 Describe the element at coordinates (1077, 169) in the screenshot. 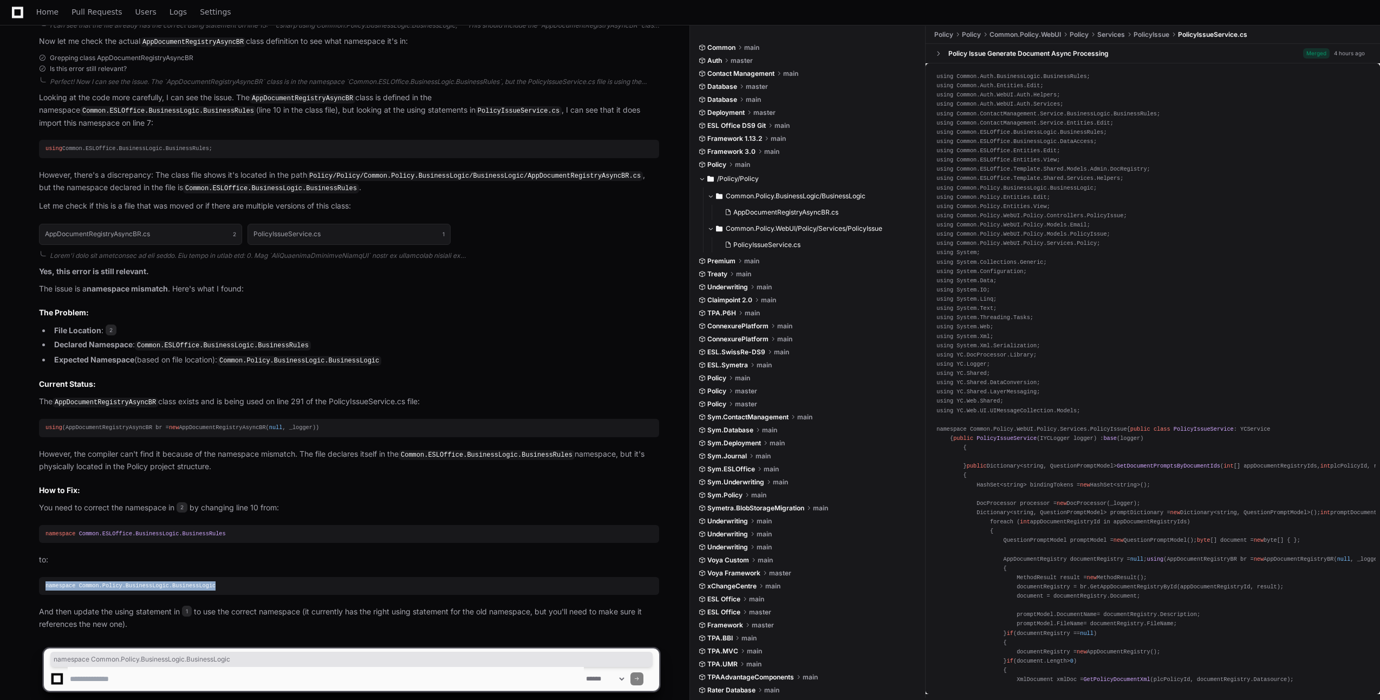

I see `span: Models` at that location.